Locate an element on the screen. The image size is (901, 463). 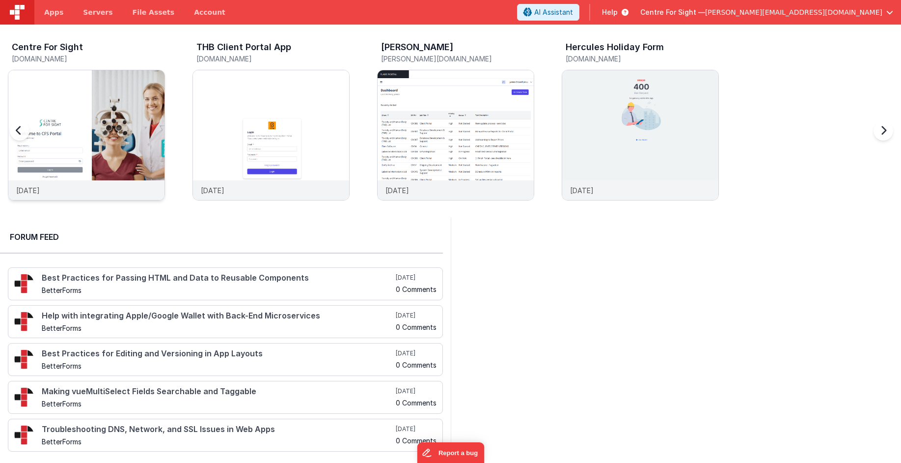
span: AI Assistant is located at coordinates (554, 12).